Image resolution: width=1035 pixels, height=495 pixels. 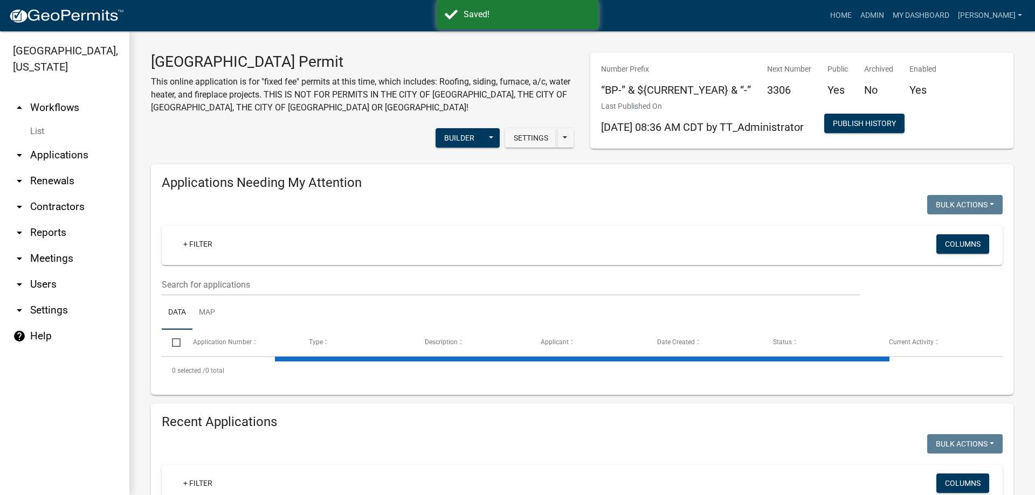 I want to click on a: Map, so click(x=207, y=313).